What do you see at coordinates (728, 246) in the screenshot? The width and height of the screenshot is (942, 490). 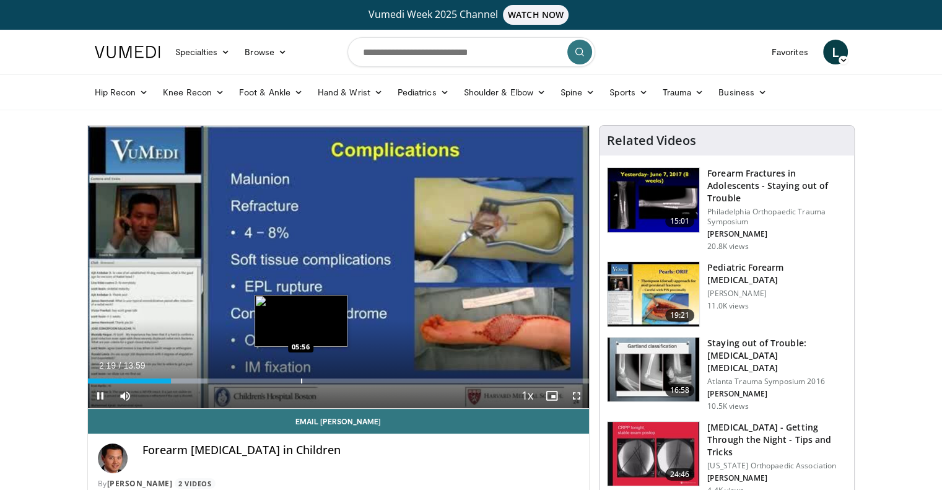 I see `p: 20.8K views` at bounding box center [728, 246].